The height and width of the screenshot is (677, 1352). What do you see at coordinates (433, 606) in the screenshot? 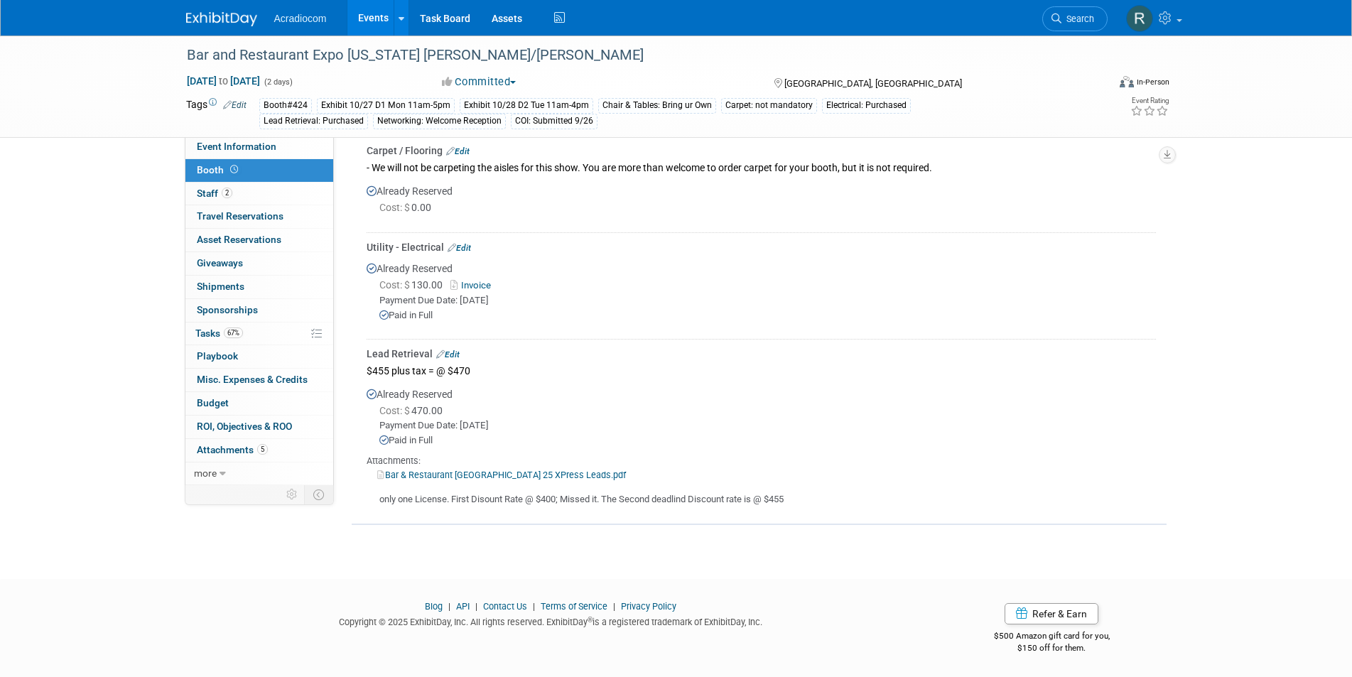
I see `a: Blog` at bounding box center [433, 606].